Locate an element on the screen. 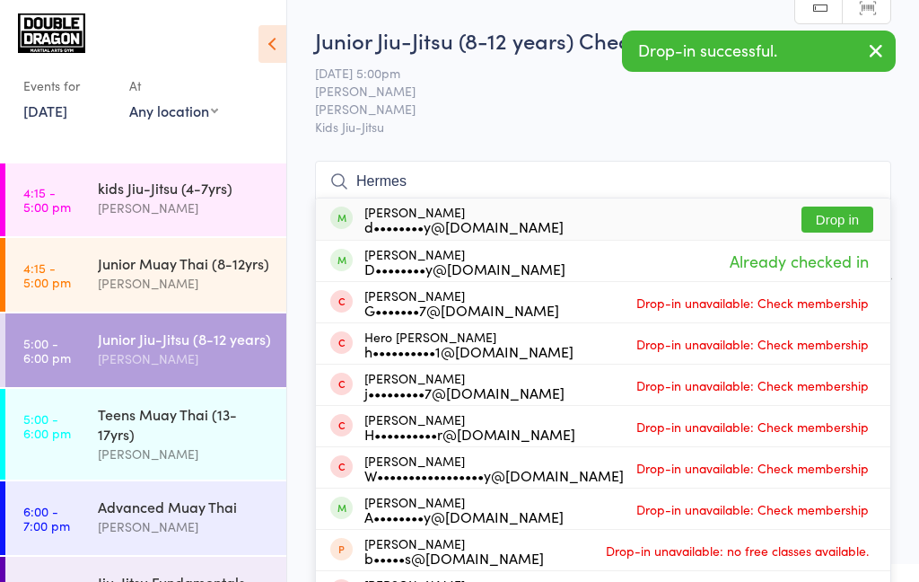 The height and width of the screenshot is (582, 919). div: Advanced Muay Thai is located at coordinates (184, 506).